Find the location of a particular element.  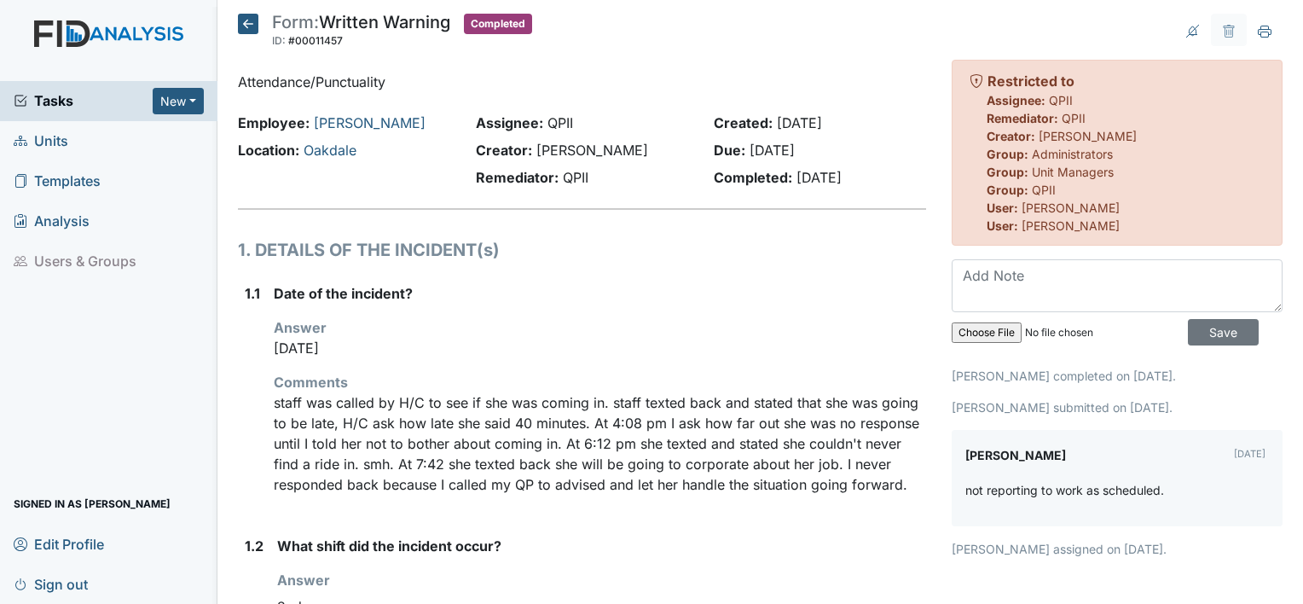

strong: Restricted to is located at coordinates (1031, 81).